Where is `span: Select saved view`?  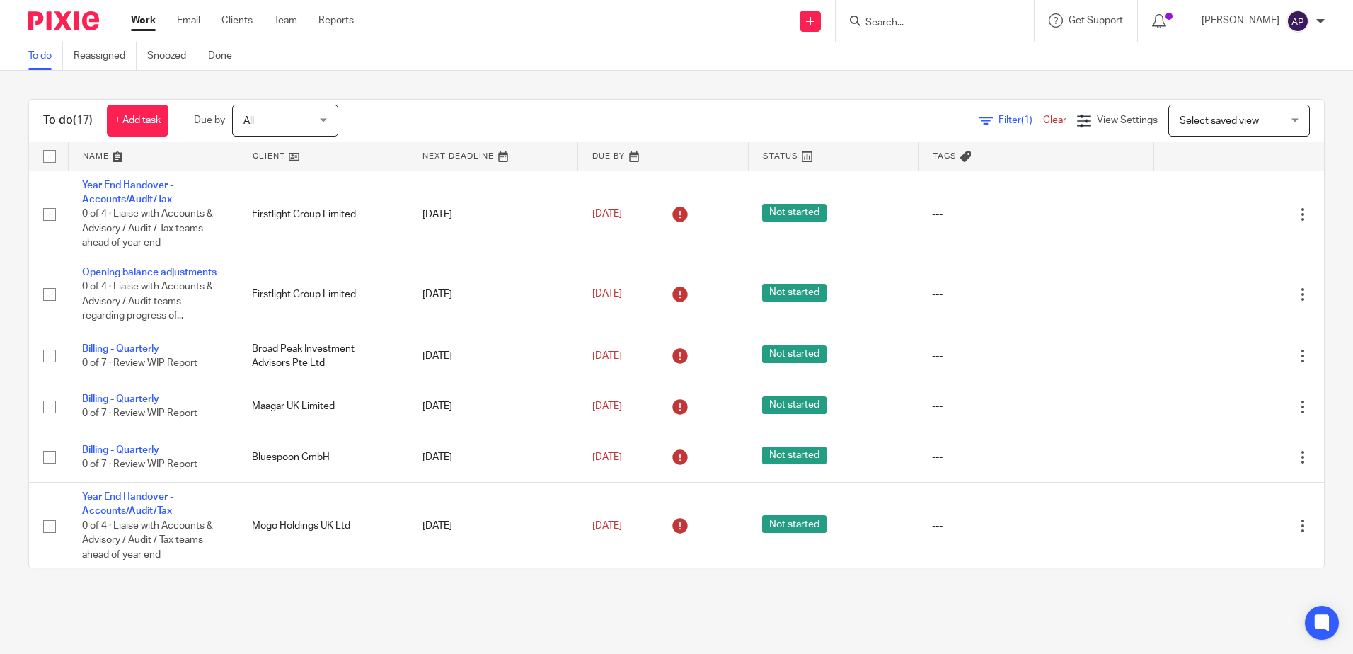 span: Select saved view is located at coordinates (1219, 121).